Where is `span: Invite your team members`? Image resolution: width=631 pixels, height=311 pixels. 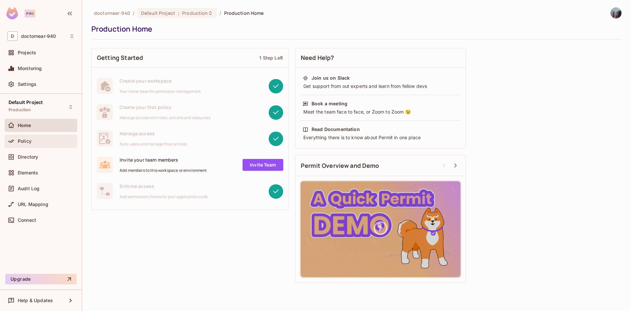 span: Invite your team members is located at coordinates (163, 159).